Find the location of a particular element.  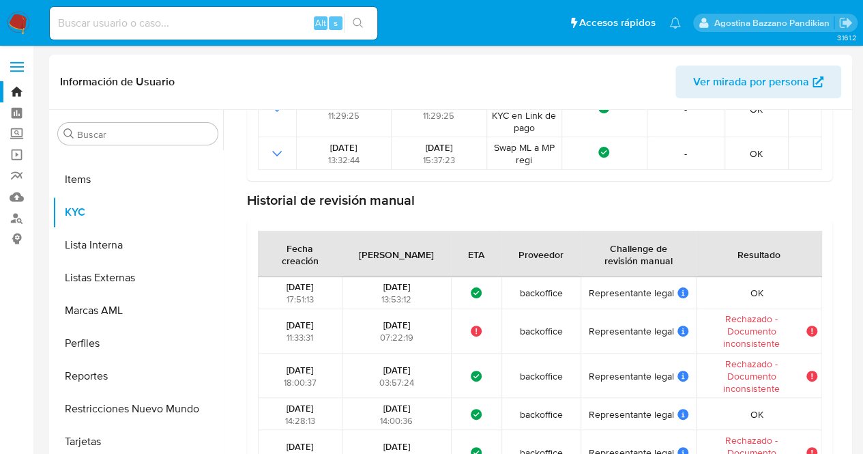

button: Items is located at coordinates (138, 180).